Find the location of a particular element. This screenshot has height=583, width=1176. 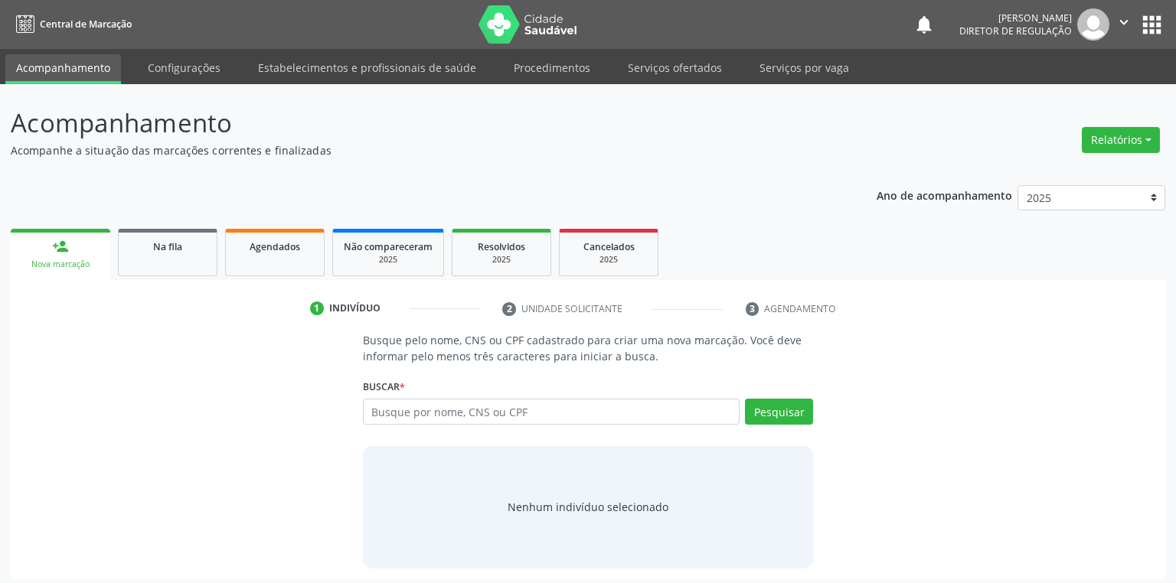

button: Relatórios is located at coordinates (1121, 140).